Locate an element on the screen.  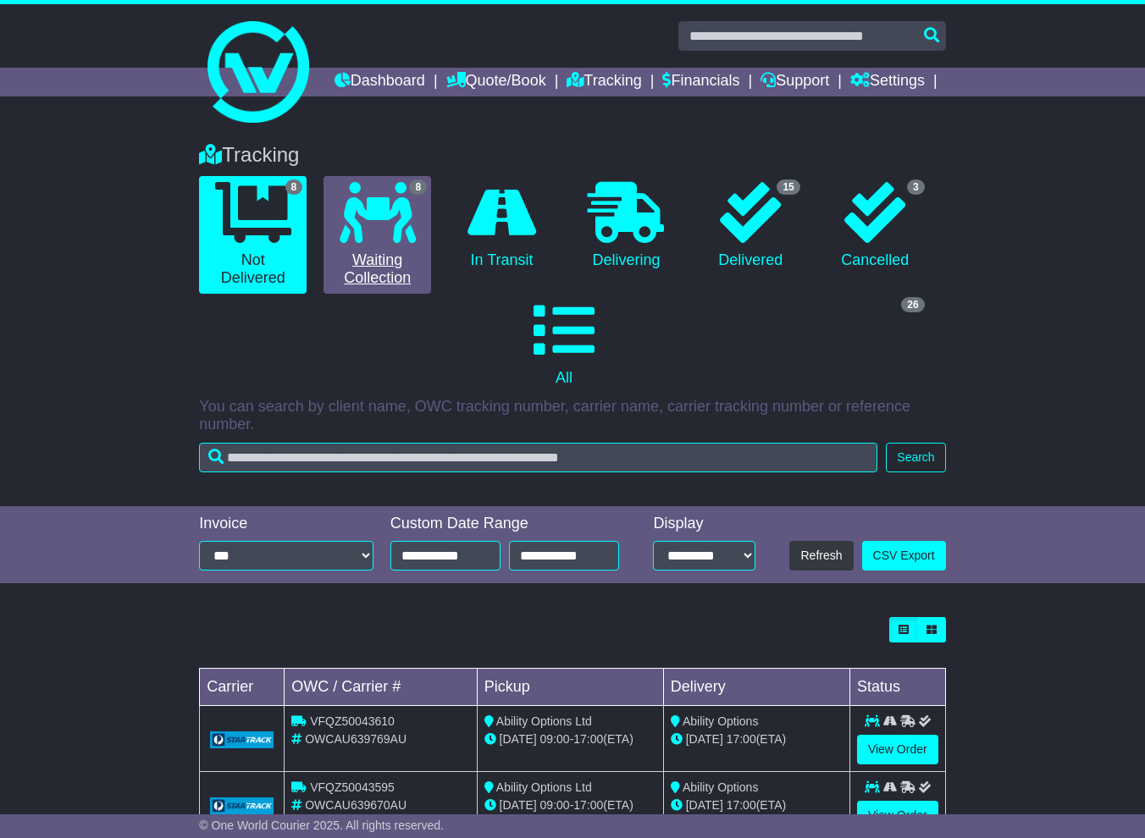
div: Display is located at coordinates (704, 524).